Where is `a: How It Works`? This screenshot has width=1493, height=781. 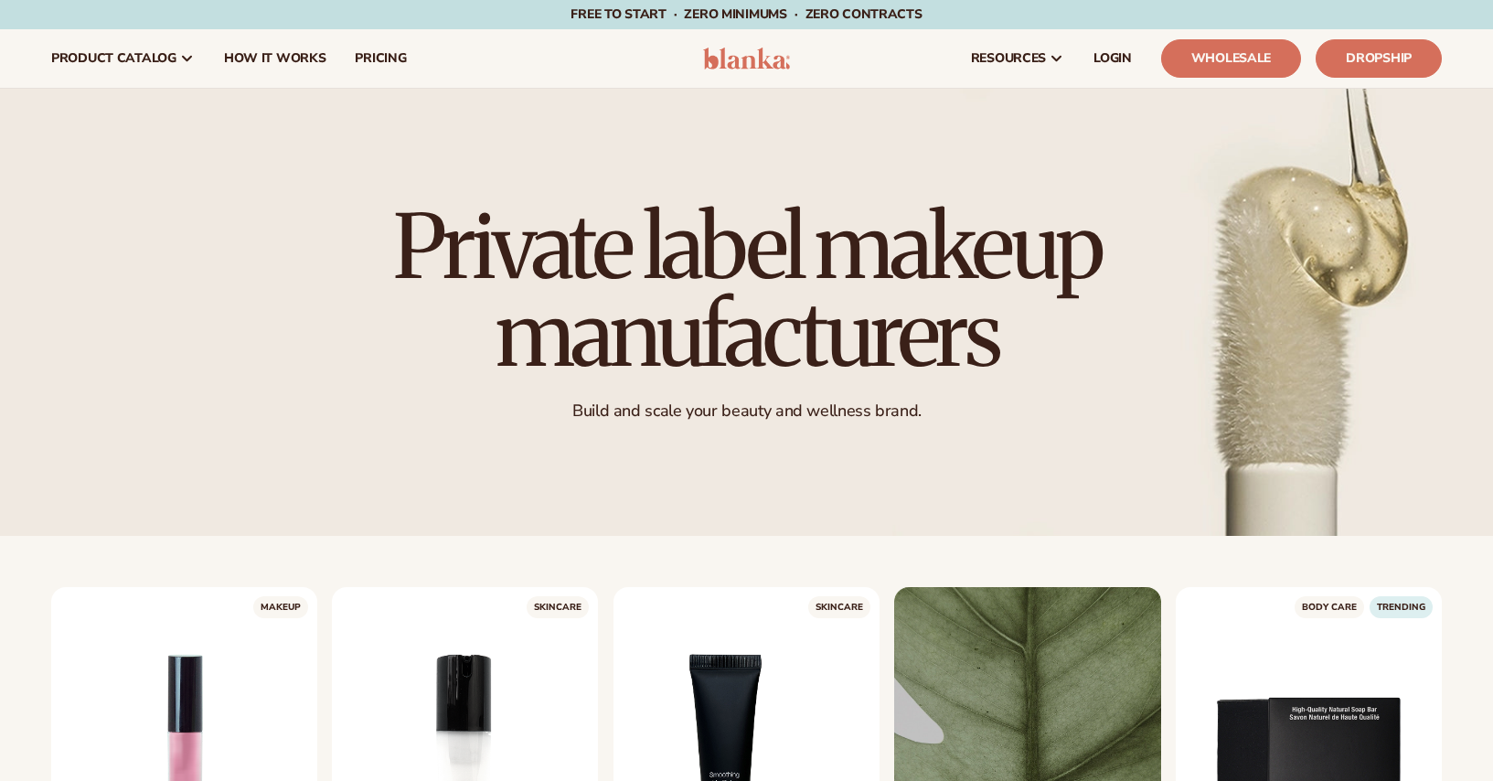 a: How It Works is located at coordinates (275, 59).